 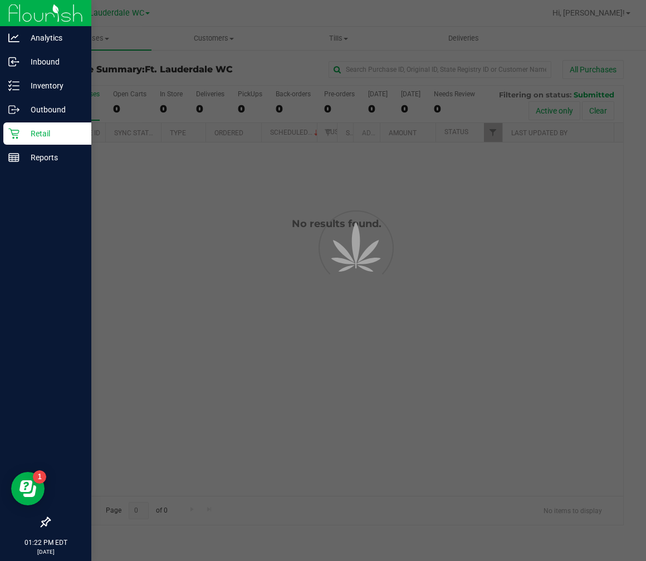 What do you see at coordinates (53, 62) in the screenshot?
I see `p: Inbound` at bounding box center [53, 62].